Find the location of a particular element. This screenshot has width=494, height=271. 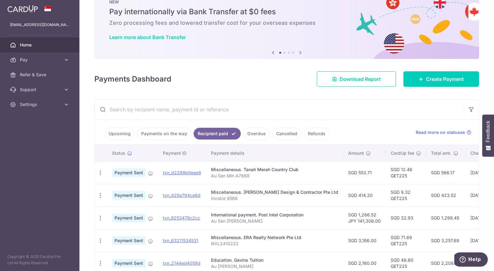

div: International payment. Post Intel Corporation is located at coordinates (274, 215).